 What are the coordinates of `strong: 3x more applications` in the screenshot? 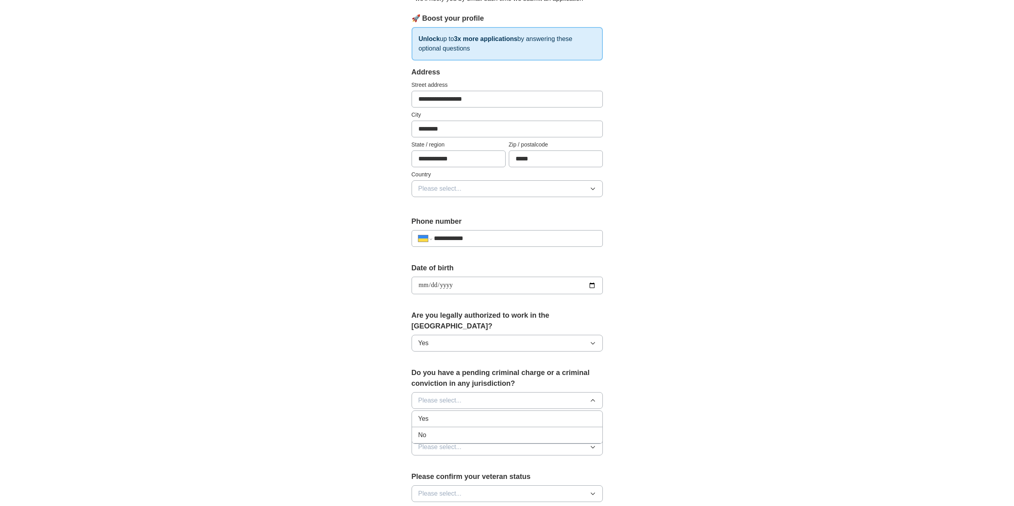 It's located at (485, 39).